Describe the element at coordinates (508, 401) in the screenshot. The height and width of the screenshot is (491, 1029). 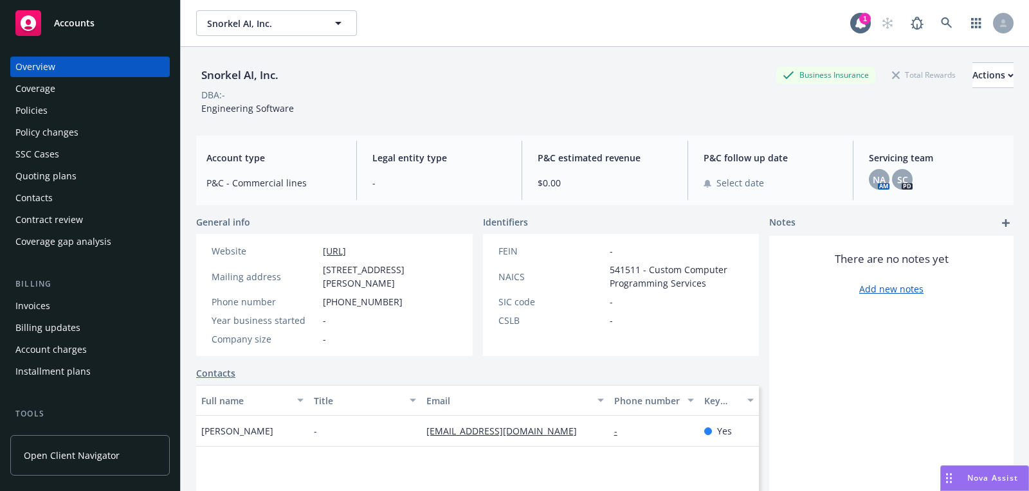
I see `div: Email` at that location.